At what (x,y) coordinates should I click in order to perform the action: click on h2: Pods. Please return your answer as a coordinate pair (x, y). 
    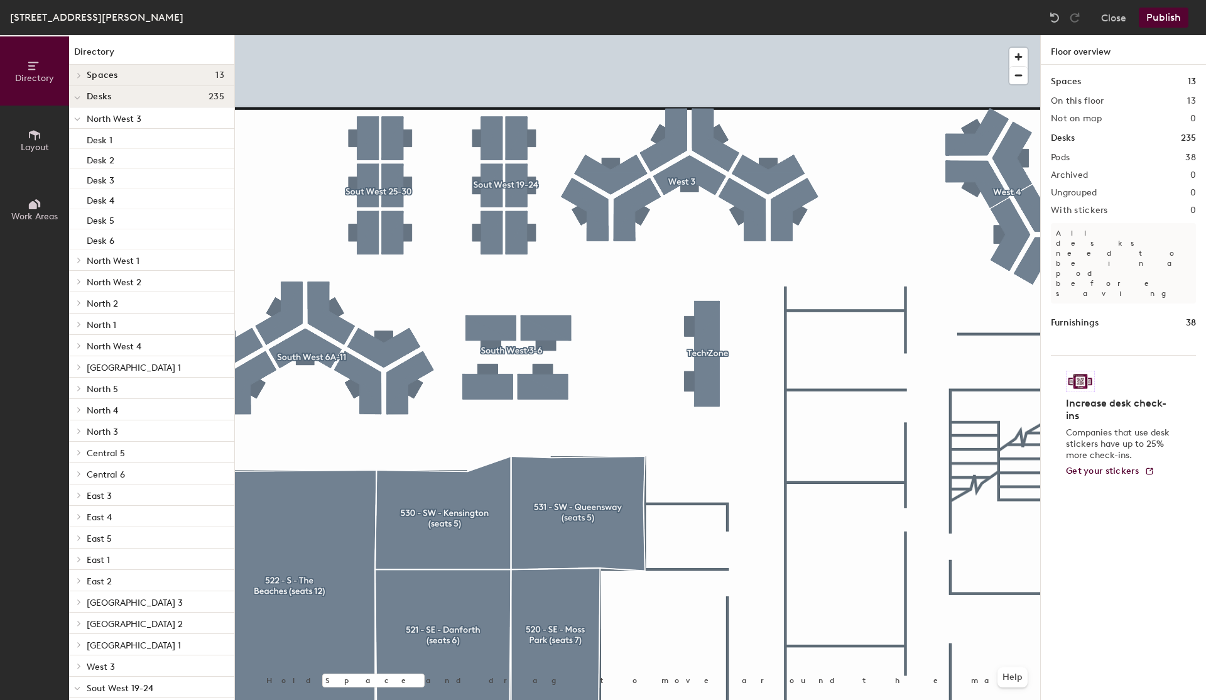
    Looking at the image, I should click on (1061, 158).